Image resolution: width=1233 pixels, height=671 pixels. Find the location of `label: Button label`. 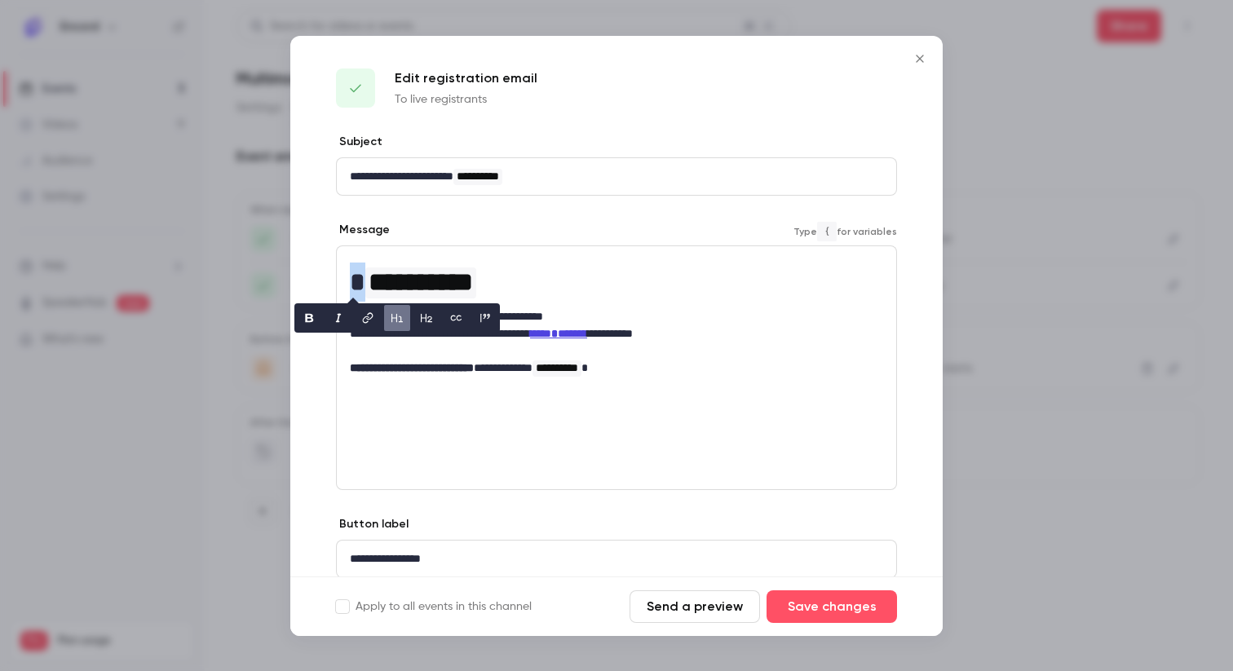

label: Button label is located at coordinates (372, 524).